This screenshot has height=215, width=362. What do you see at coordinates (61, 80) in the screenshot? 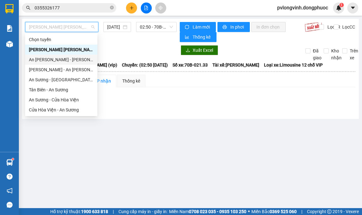
I see `div: An Sương - Tân Biên` at bounding box center [61, 80].